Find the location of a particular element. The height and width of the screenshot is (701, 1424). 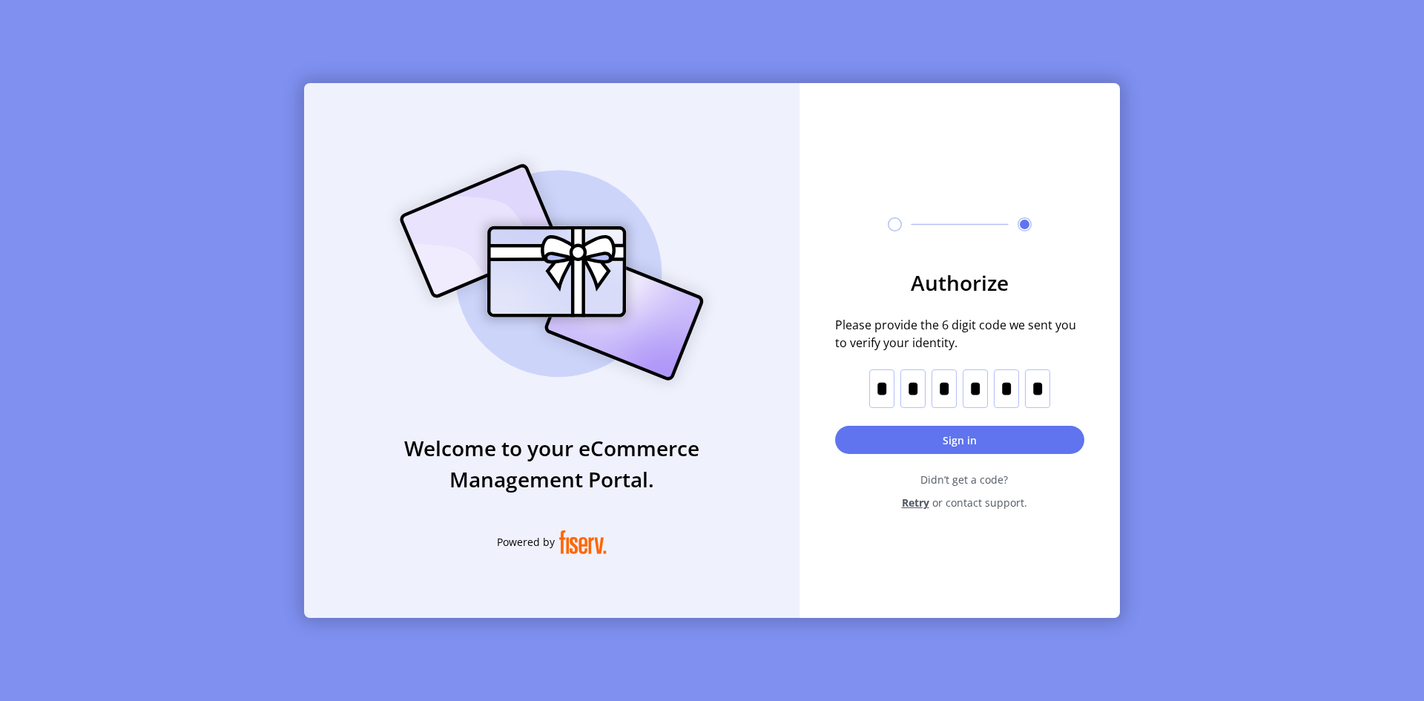

span: Powered by is located at coordinates (526, 541).